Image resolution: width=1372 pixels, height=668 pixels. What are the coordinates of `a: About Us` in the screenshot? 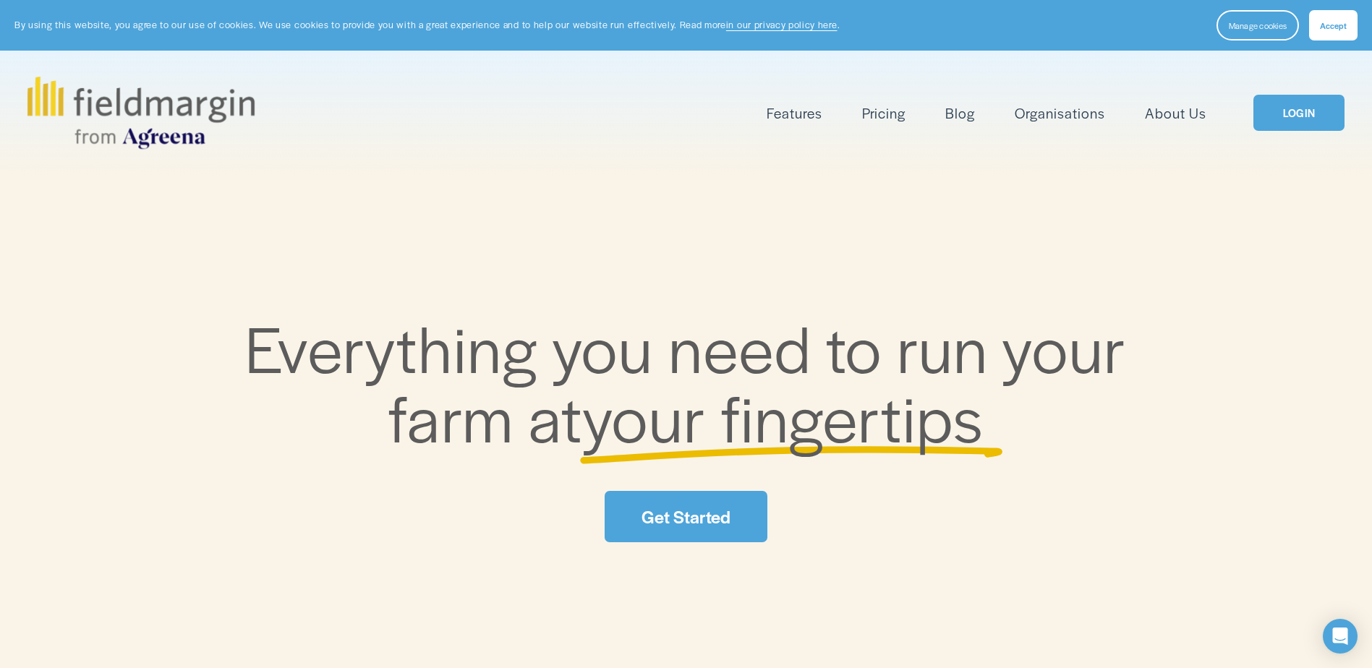 It's located at (1175, 113).